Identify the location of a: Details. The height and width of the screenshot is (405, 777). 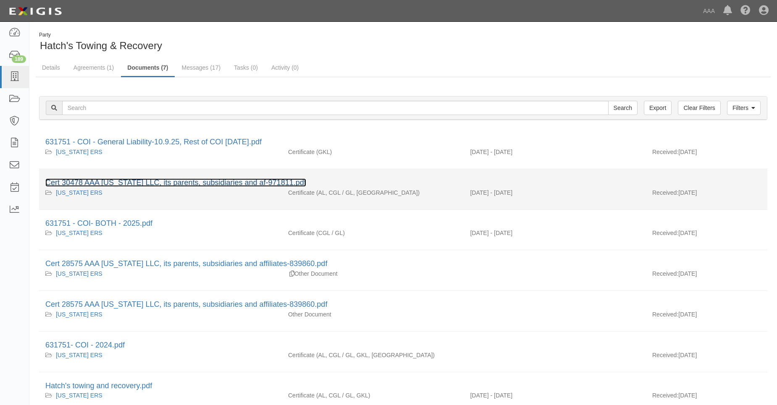
(51, 68).